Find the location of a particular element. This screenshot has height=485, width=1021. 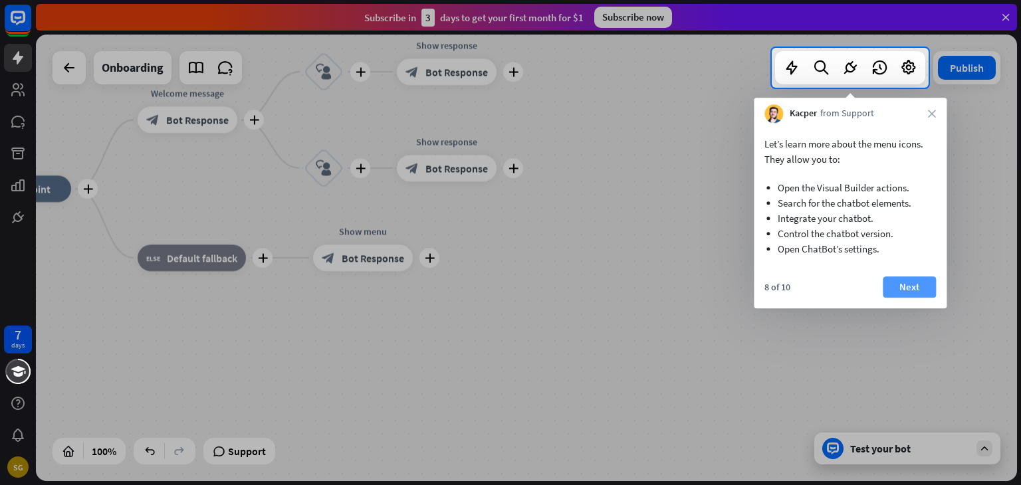

p: Let’s learn more about the menu icons. They allow you to: is located at coordinates (850, 152).